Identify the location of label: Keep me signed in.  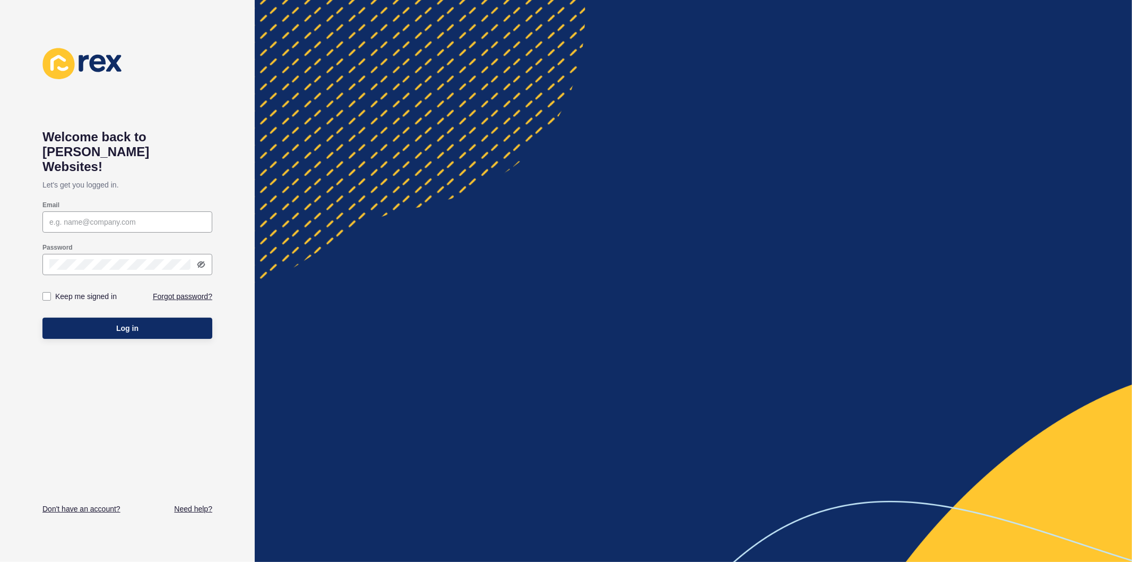
(86, 296).